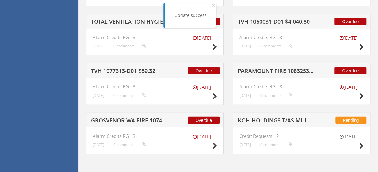 This screenshot has height=172, width=378. I want to click on h5: TVH 1077313-D01 $89.32, so click(129, 72).